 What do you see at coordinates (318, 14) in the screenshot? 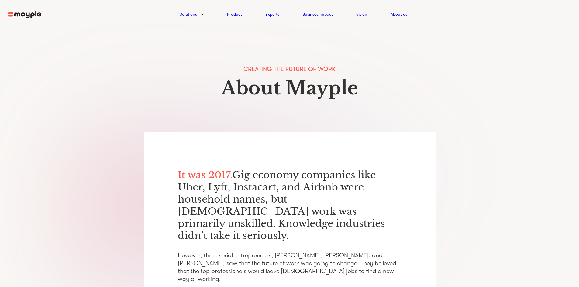
I see `a: Business Impact` at bounding box center [318, 14].